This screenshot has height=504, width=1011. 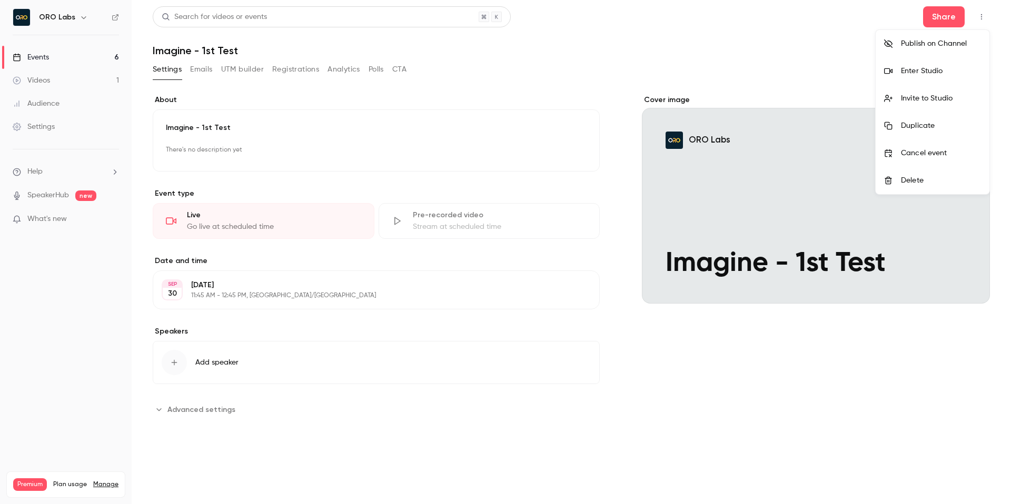 I want to click on div: Duplicate, so click(x=941, y=126).